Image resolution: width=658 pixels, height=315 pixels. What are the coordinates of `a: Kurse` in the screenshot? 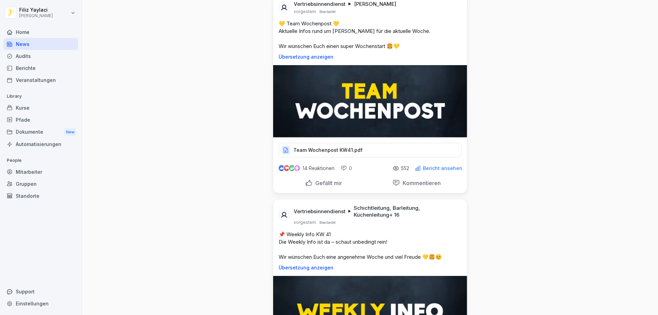 It's located at (41, 108).